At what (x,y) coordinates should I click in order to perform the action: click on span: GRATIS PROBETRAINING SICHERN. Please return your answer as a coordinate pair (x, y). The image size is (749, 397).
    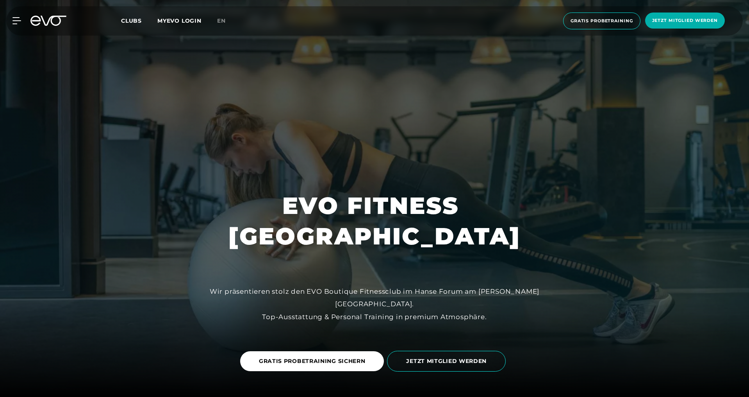
    Looking at the image, I should click on (312, 361).